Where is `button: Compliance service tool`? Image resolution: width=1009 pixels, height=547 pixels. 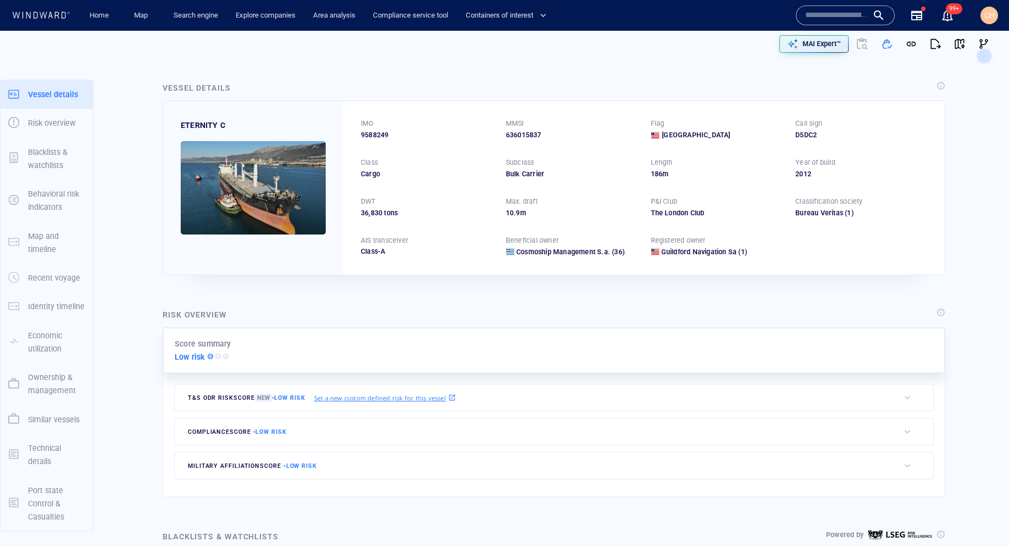 button: Compliance service tool is located at coordinates (410, 15).